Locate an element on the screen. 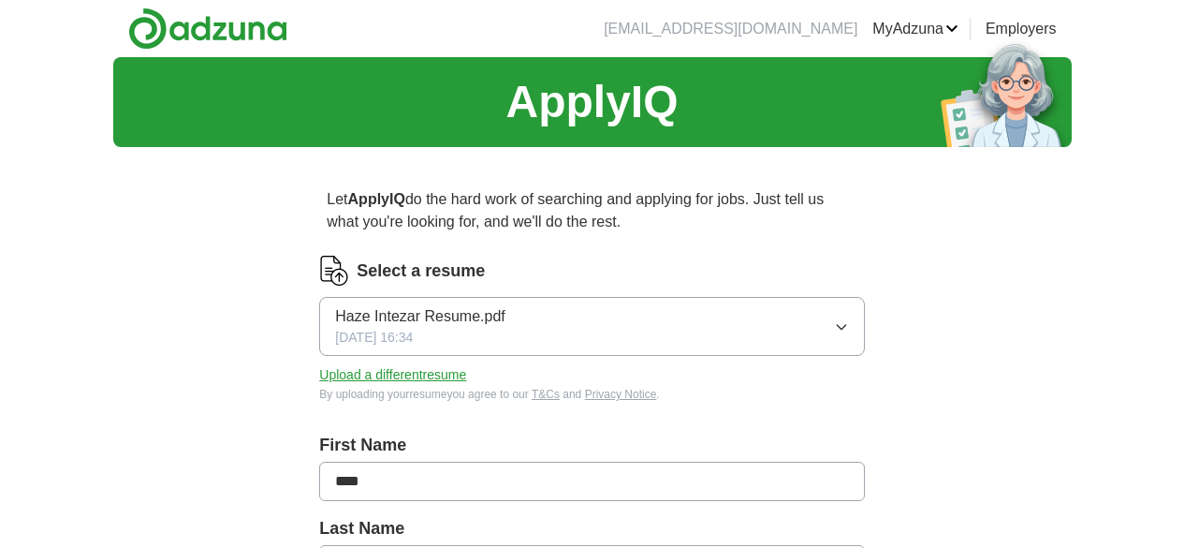 The width and height of the screenshot is (1184, 548). label: Last Name is located at coordinates (592, 528).